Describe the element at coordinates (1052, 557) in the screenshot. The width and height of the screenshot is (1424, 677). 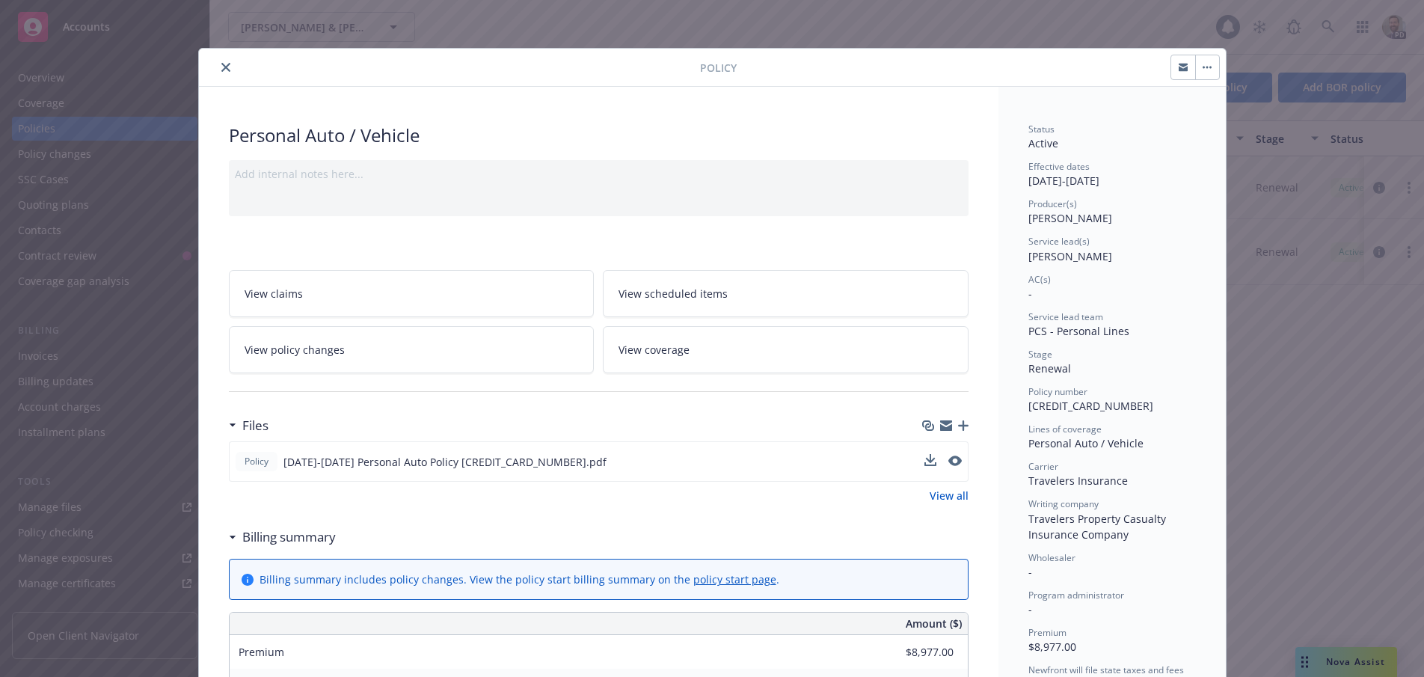
I see `span: Wholesaler` at that location.